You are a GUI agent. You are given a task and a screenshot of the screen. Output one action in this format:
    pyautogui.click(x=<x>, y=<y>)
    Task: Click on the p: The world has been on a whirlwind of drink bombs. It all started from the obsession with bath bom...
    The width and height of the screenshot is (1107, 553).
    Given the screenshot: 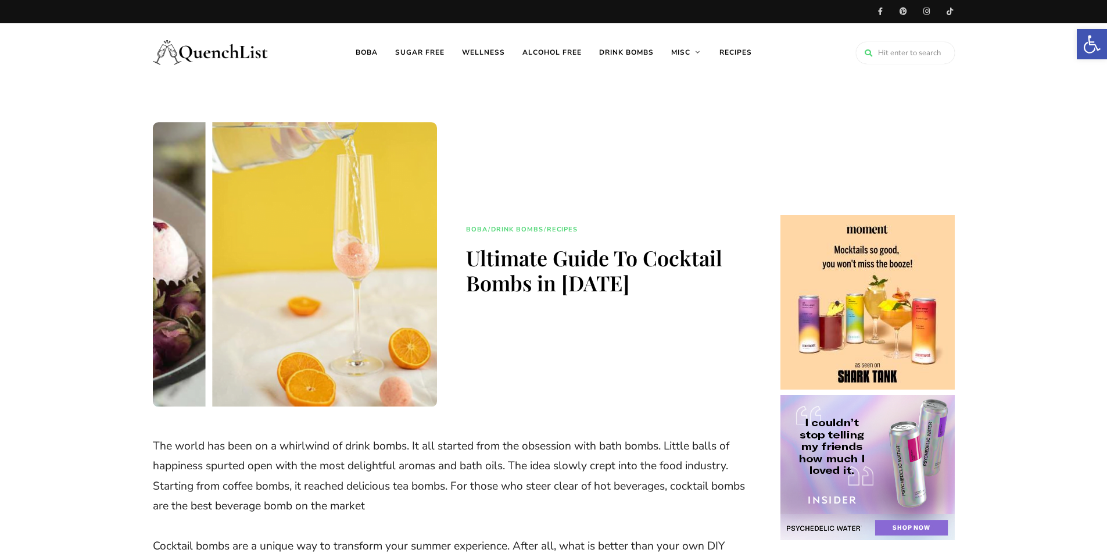 What is the action you would take?
    pyautogui.click(x=449, y=476)
    